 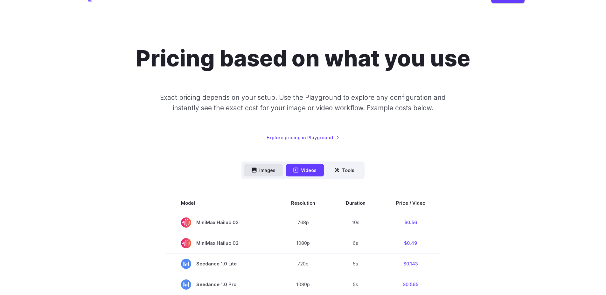 I want to click on th: Resolution, so click(x=303, y=203).